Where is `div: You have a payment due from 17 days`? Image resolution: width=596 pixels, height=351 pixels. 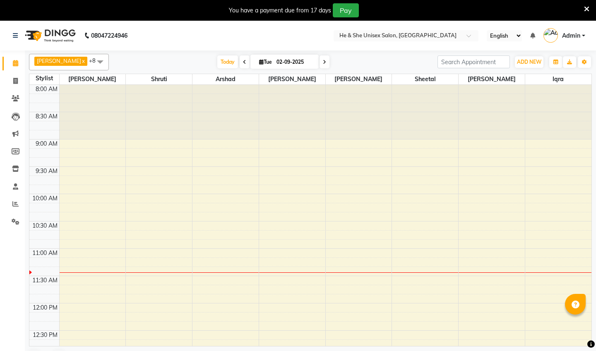
div: You have a payment due from 17 days is located at coordinates (280, 10).